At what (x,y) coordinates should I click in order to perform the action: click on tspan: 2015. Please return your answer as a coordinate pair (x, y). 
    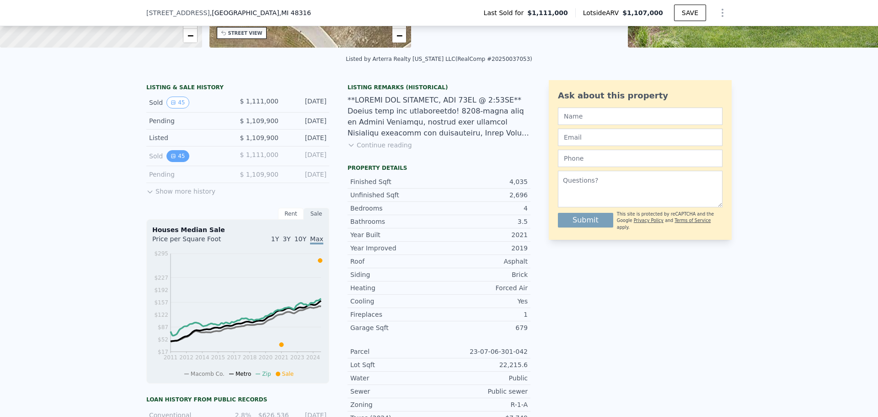
    Looking at the image, I should click on (218, 357).